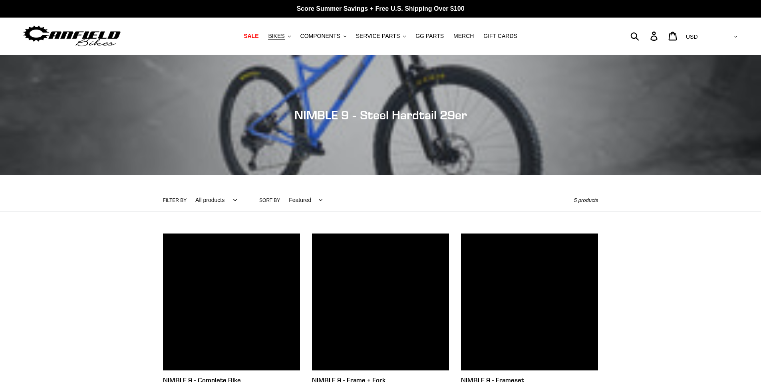  Describe the element at coordinates (381, 115) in the screenshot. I see `span: NIMBLE 9 - Steel Hardtail 29er` at that location.